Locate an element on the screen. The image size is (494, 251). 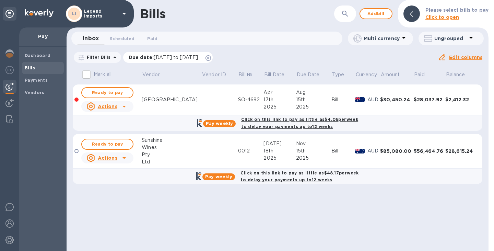
p: Multi currency is located at coordinates (381, 38).